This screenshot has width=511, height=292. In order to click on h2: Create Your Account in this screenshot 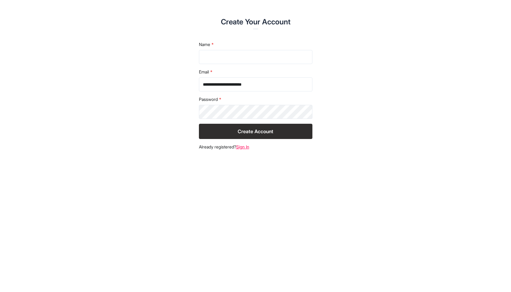, I will do `click(256, 22)`.